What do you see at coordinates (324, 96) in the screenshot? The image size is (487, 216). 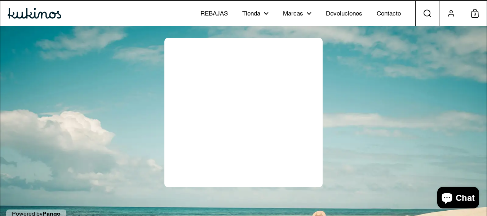 I see `label: Número de pedido` at bounding box center [324, 96].